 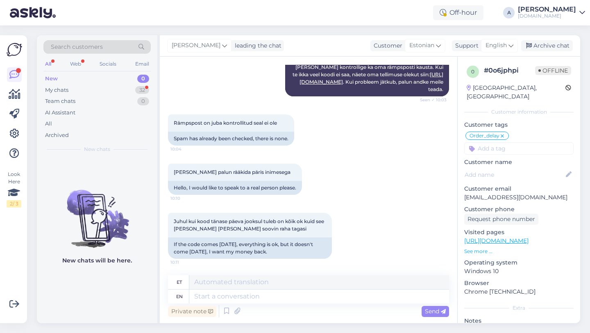 What do you see at coordinates (509, 13) in the screenshot?
I see `div: A` at bounding box center [509, 13].